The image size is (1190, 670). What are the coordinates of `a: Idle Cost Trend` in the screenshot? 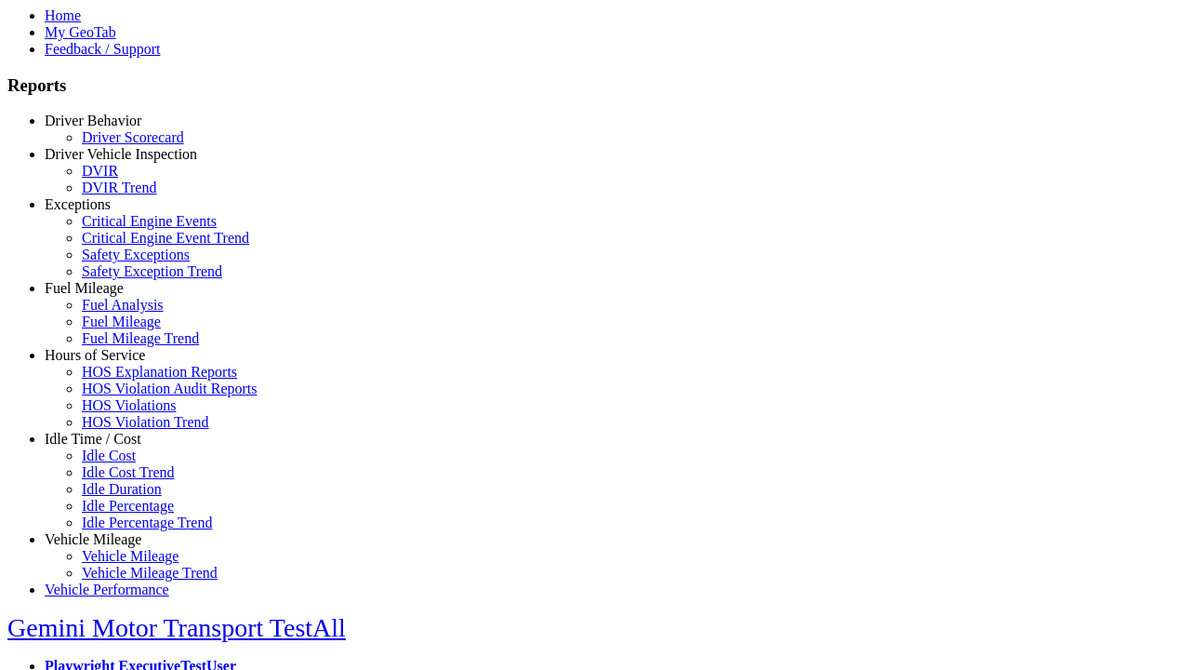 It's located at (128, 471).